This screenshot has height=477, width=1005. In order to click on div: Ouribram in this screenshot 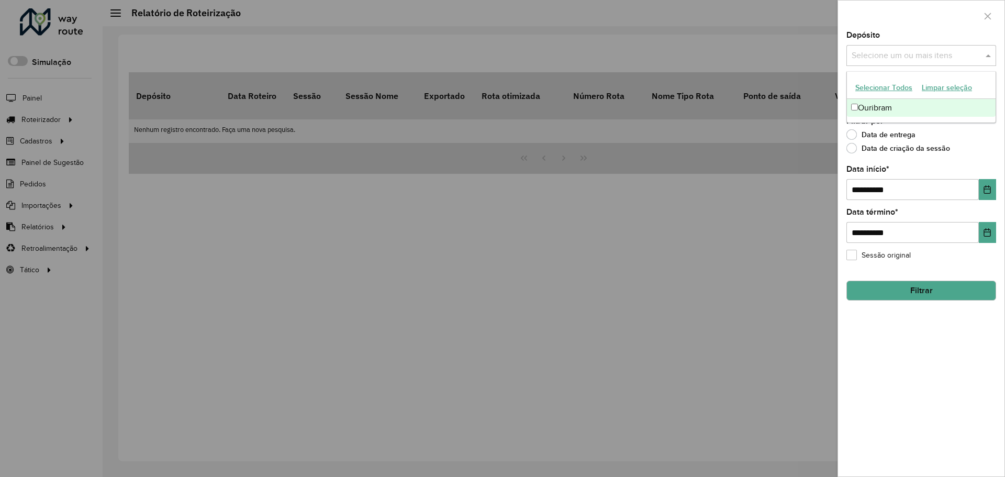, I will do `click(922, 108)`.